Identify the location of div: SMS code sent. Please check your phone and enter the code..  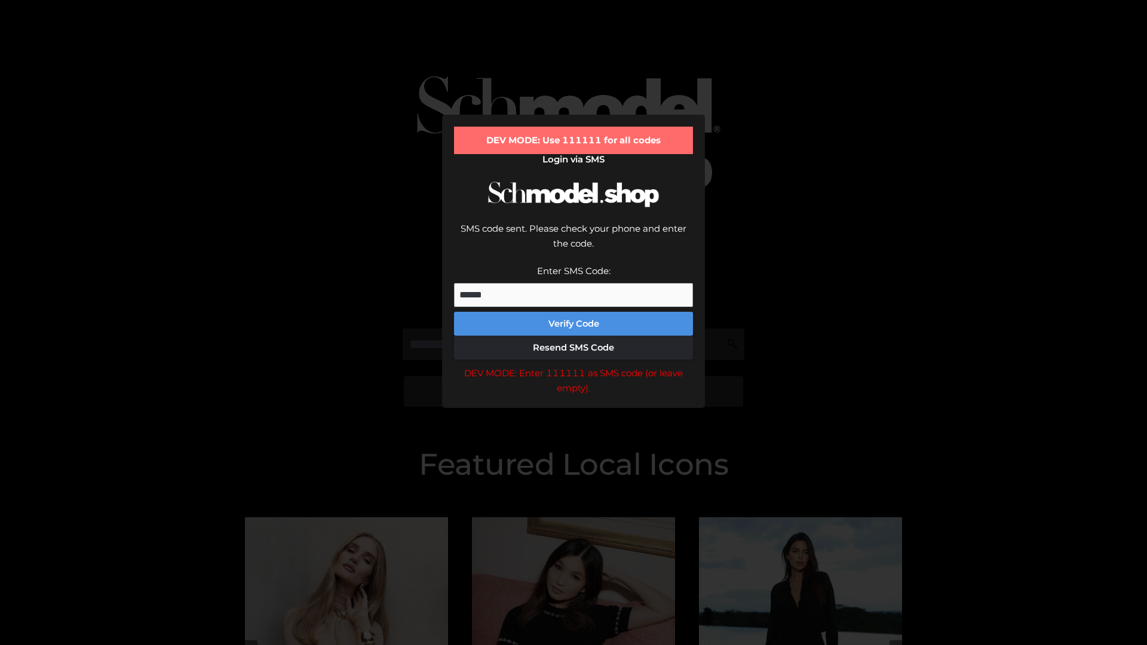
(573, 242).